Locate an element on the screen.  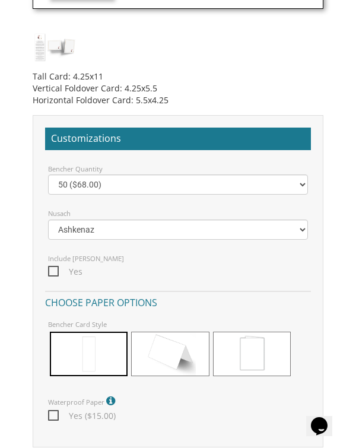
h2: Customizations is located at coordinates (177, 139).